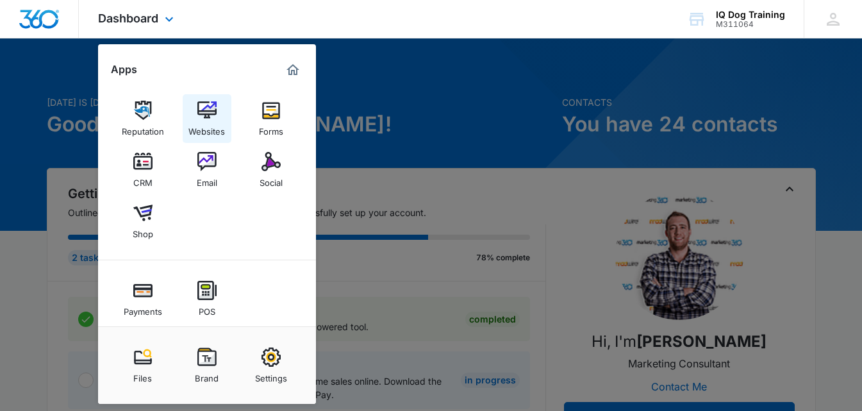 This screenshot has height=411, width=862. I want to click on a: Forms, so click(271, 119).